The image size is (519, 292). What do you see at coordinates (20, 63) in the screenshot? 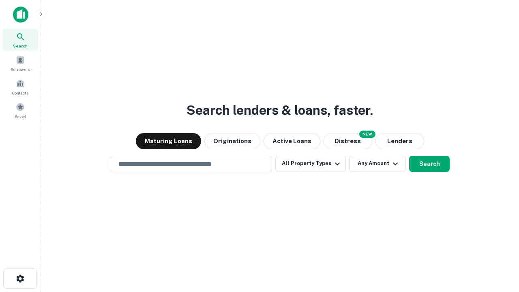
I see `a: Borrowers` at bounding box center [20, 63].